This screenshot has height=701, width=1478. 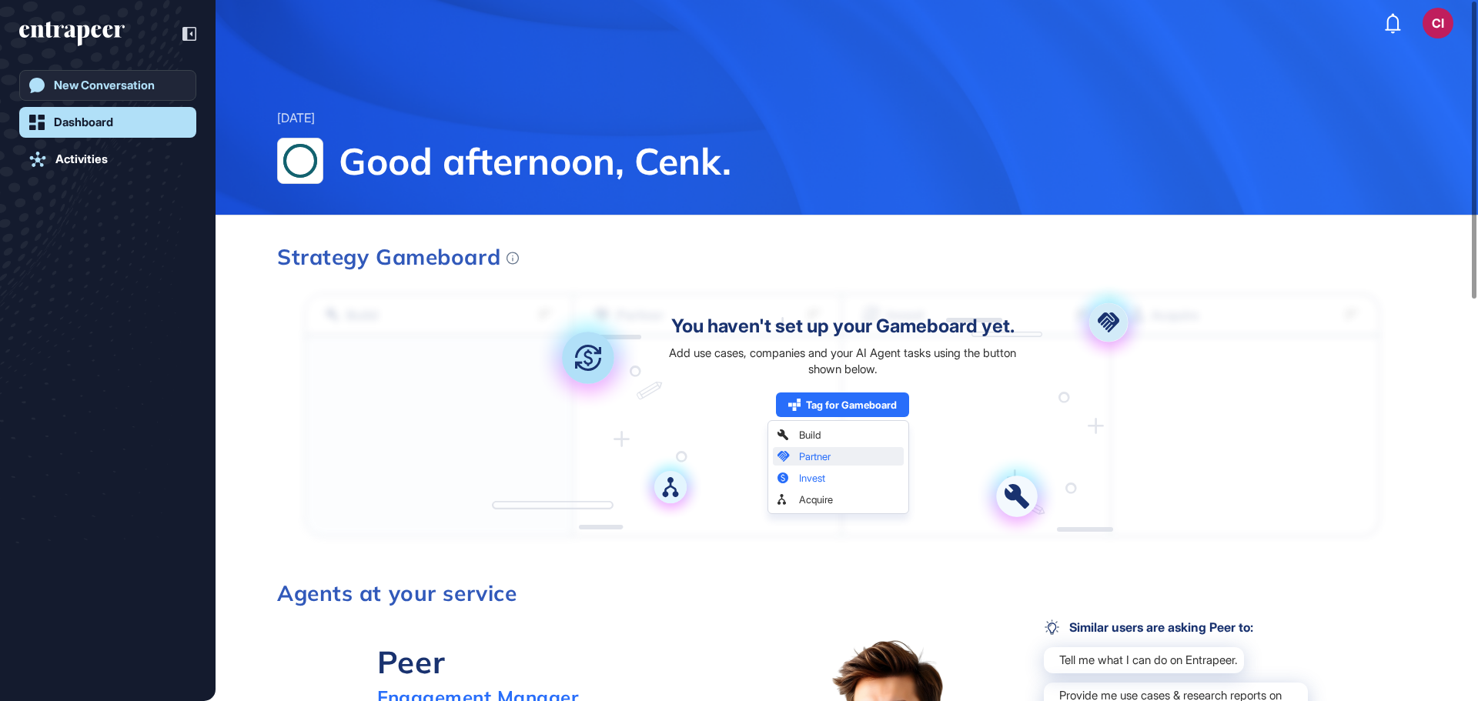 What do you see at coordinates (83, 122) in the screenshot?
I see `div: Dashboard` at bounding box center [83, 122].